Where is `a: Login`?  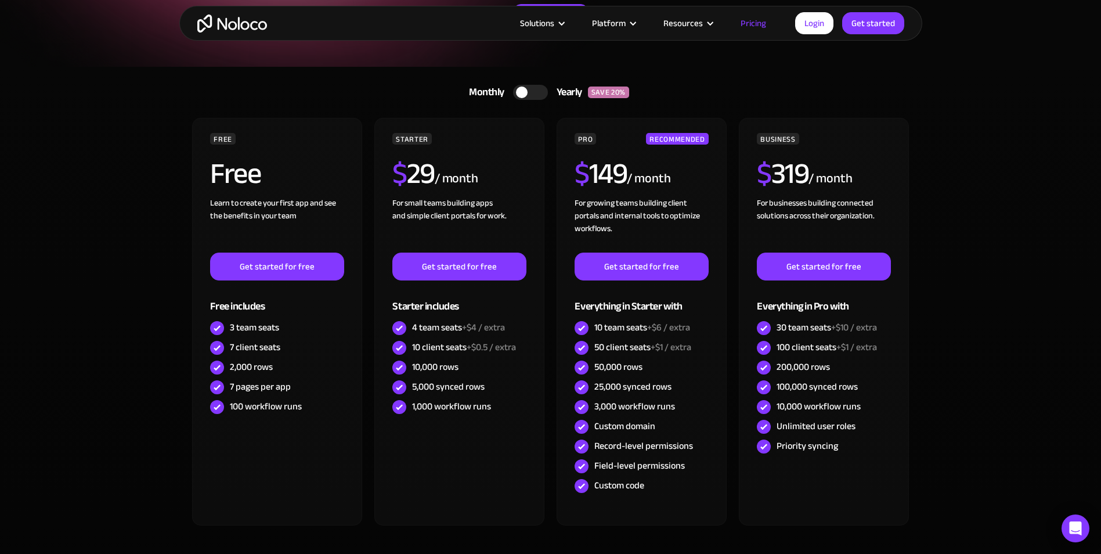 a: Login is located at coordinates (814, 23).